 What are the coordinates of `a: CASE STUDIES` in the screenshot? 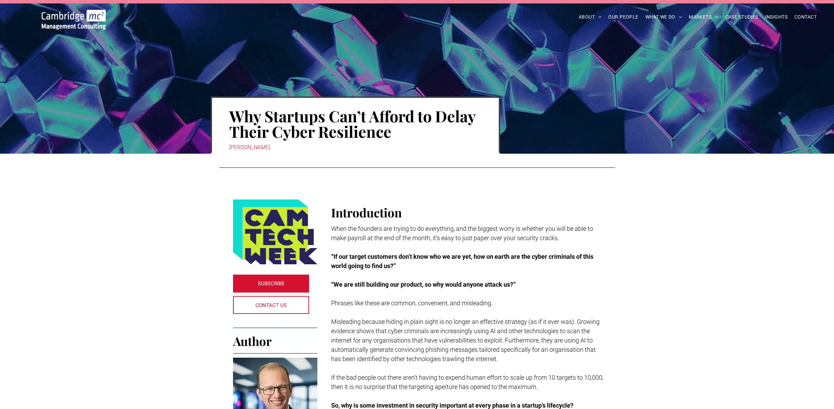 It's located at (742, 17).